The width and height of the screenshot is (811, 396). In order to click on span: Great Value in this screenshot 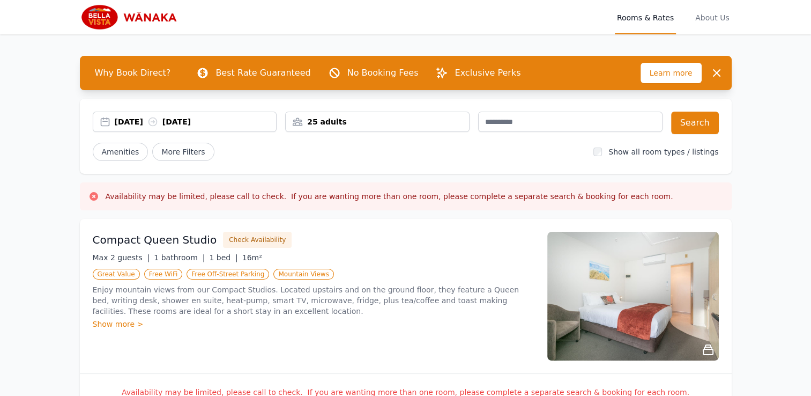, I will do `click(116, 274)`.